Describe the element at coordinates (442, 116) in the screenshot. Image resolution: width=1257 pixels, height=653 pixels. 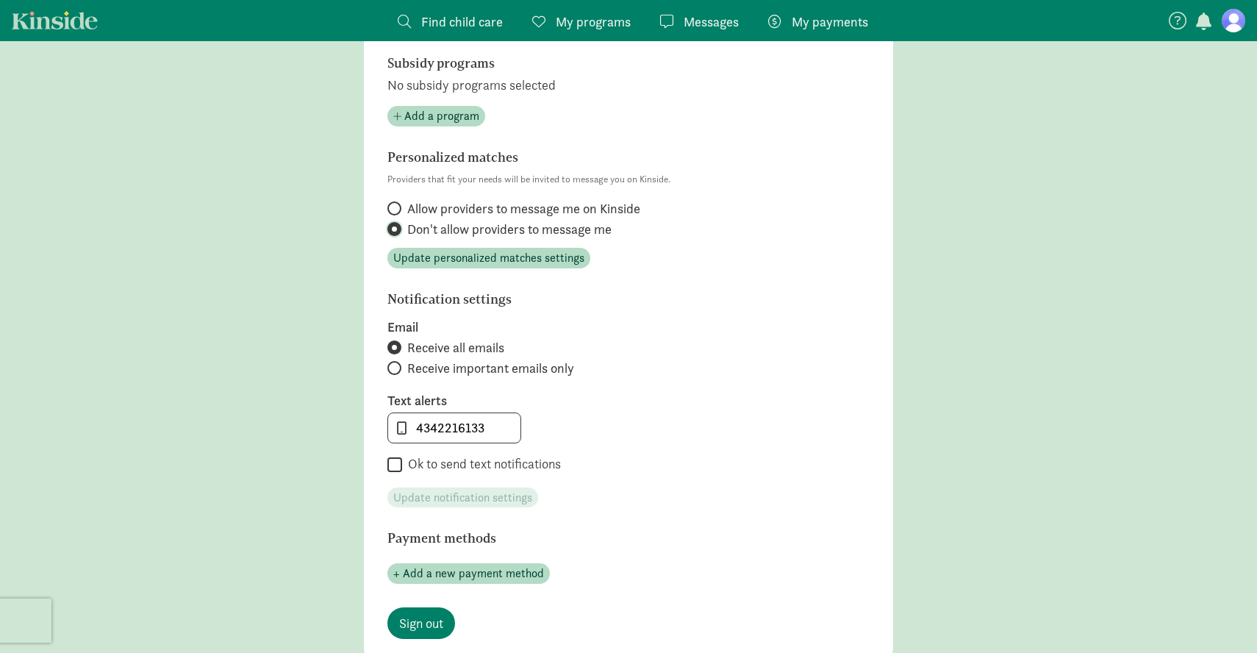
I see `span: Add a program` at that location.